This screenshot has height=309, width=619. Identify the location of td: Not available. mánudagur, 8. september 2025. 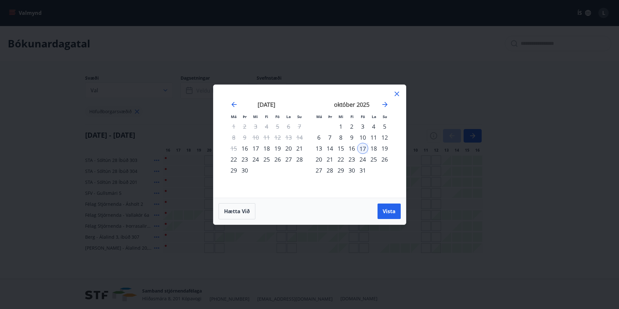
(234, 137).